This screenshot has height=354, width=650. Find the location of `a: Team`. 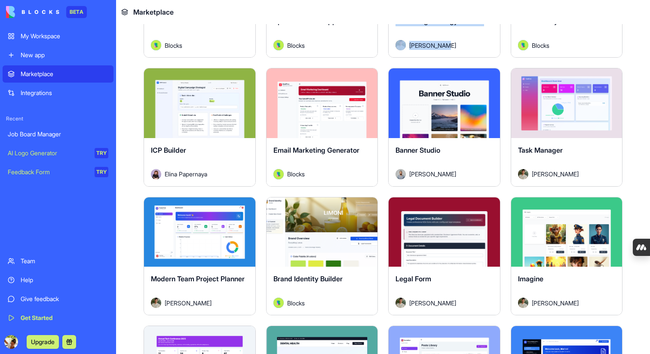

a: Team is located at coordinates (58, 261).